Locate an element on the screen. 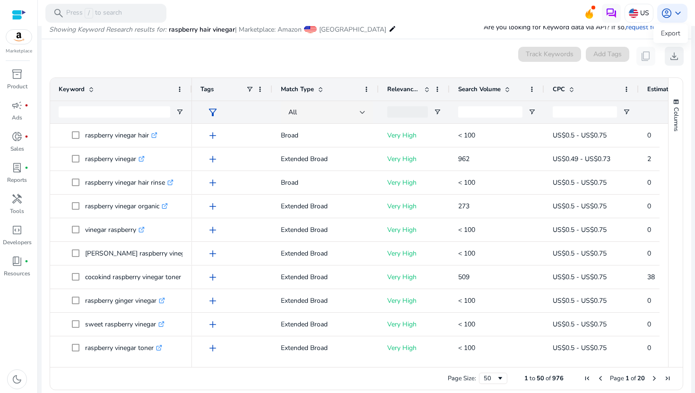  img: us.svg is located at coordinates (633, 13).